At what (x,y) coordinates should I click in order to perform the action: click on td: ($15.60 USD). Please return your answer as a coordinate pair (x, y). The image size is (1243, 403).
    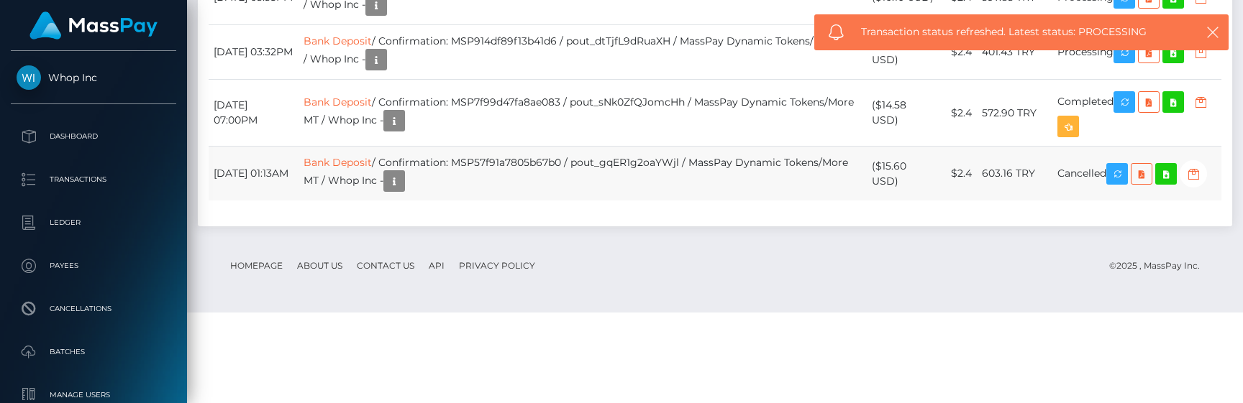
    Looking at the image, I should click on (903, 174).